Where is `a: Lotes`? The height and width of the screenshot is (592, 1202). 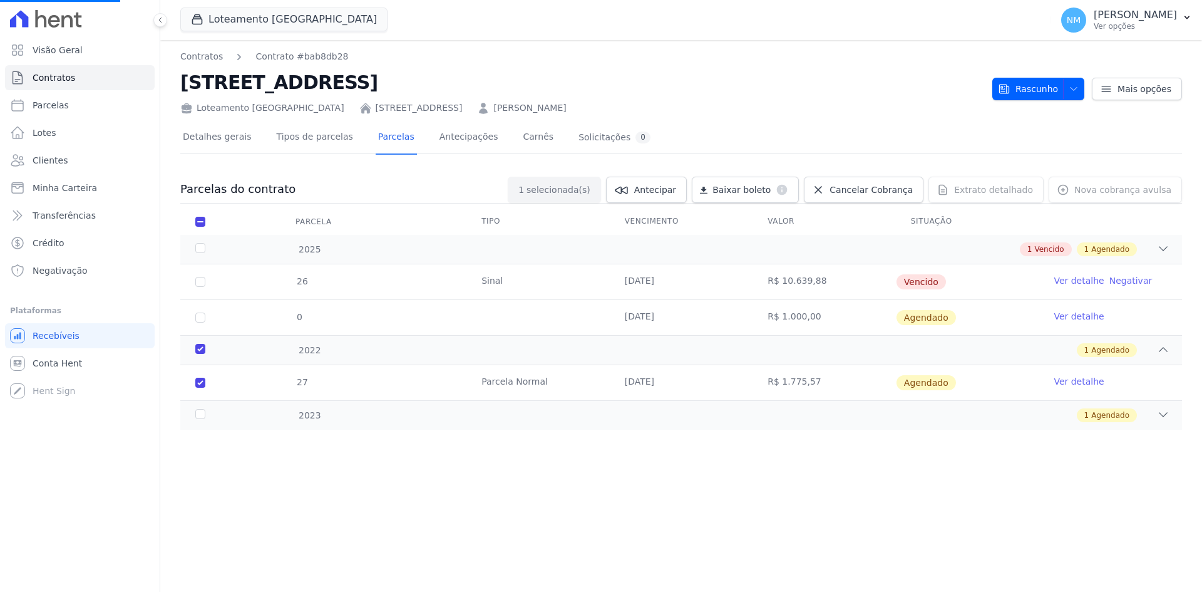
a: Lotes is located at coordinates (80, 133).